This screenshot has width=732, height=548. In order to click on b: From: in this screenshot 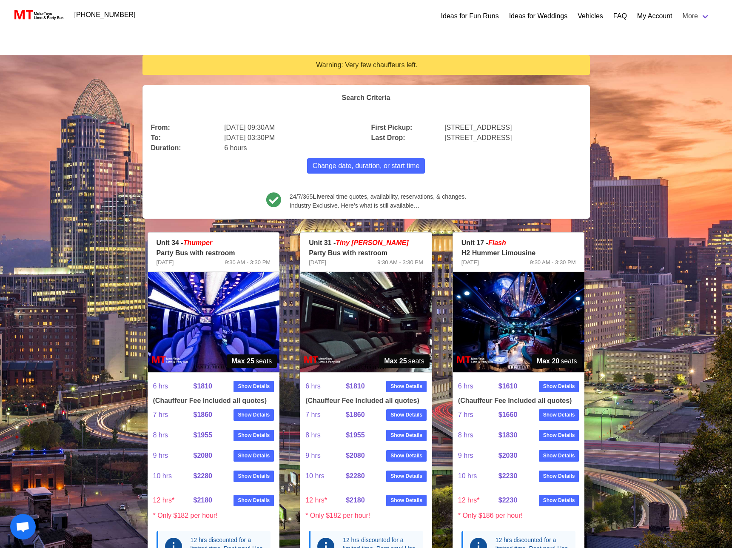, I will do `click(160, 127)`.